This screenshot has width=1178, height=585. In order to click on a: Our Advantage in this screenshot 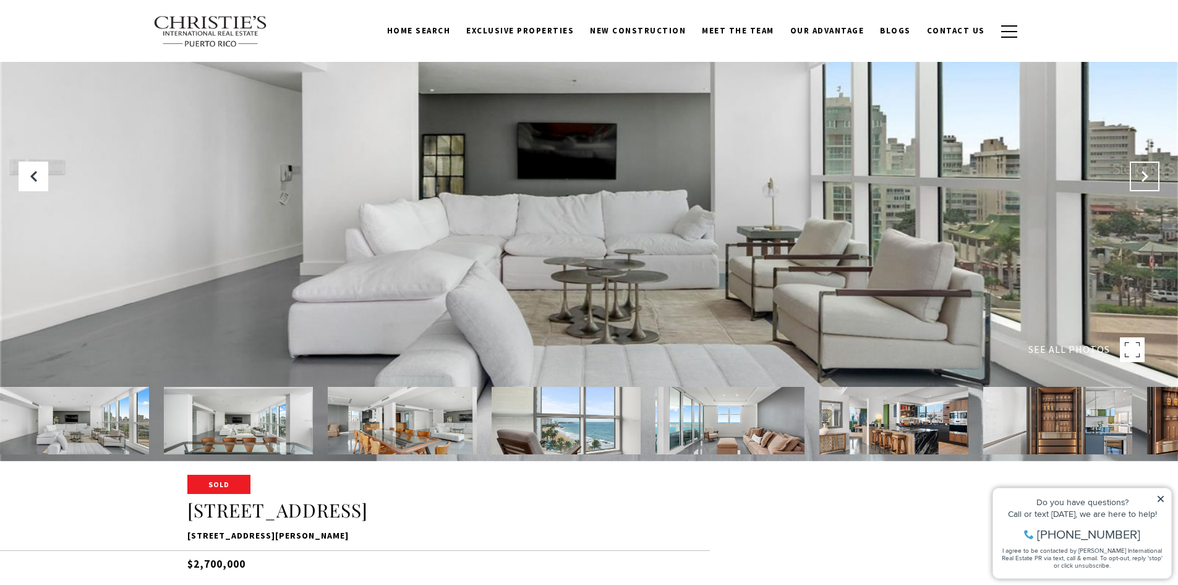, I will do `click(828, 31)`.